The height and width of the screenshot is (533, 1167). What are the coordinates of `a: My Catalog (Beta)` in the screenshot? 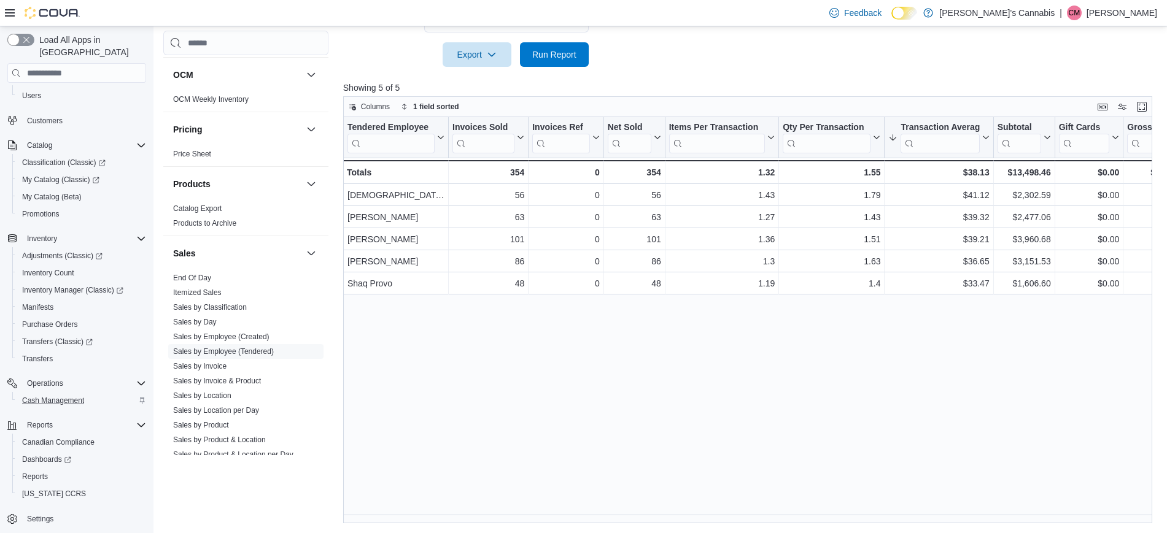 It's located at (52, 197).